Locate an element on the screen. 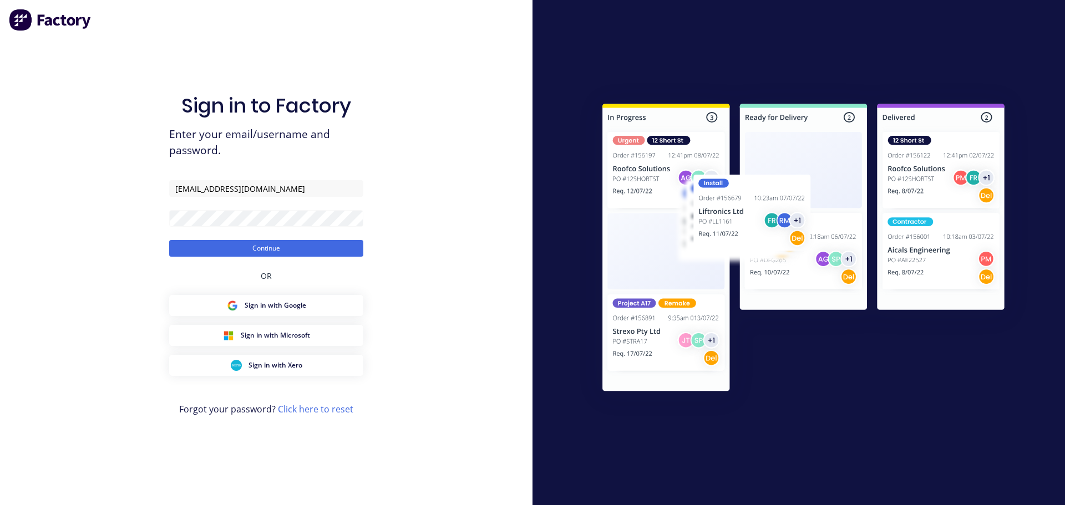 The height and width of the screenshot is (505, 1065). span: Sign in with Xero is located at coordinates (275, 366).